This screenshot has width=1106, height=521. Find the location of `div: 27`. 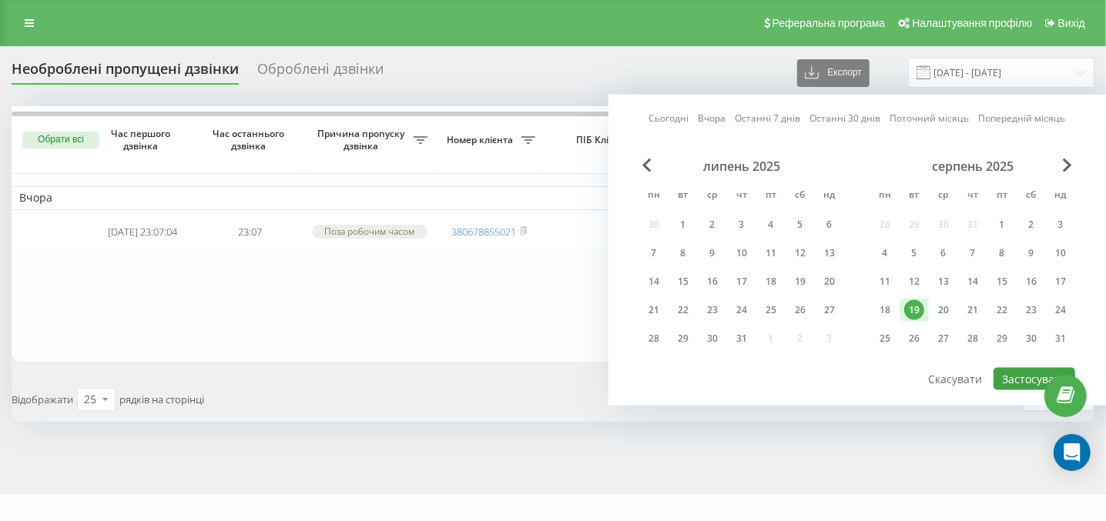

div: 27 is located at coordinates (829, 310).